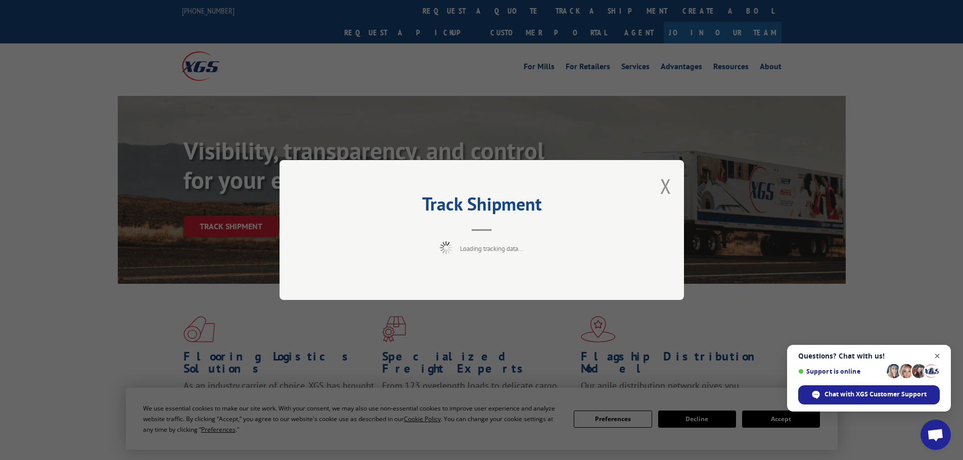  Describe the element at coordinates (869, 395) in the screenshot. I see `div: Chat with XGS Customer Support` at that location.